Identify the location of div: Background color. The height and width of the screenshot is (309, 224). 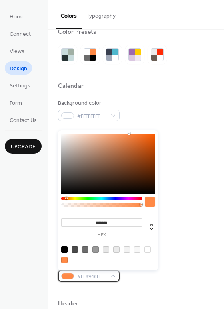
(88, 103).